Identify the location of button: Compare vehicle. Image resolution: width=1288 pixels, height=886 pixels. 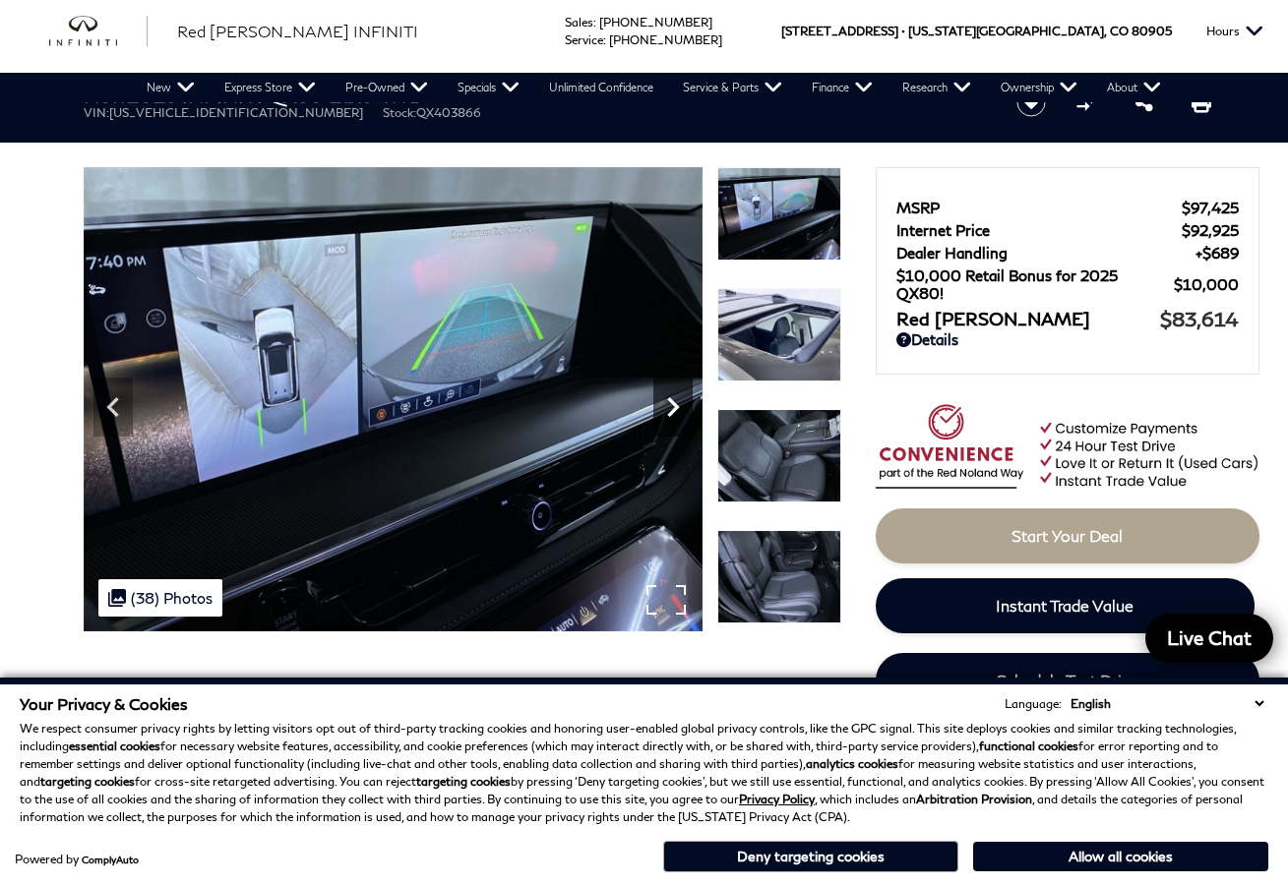
(1088, 102).